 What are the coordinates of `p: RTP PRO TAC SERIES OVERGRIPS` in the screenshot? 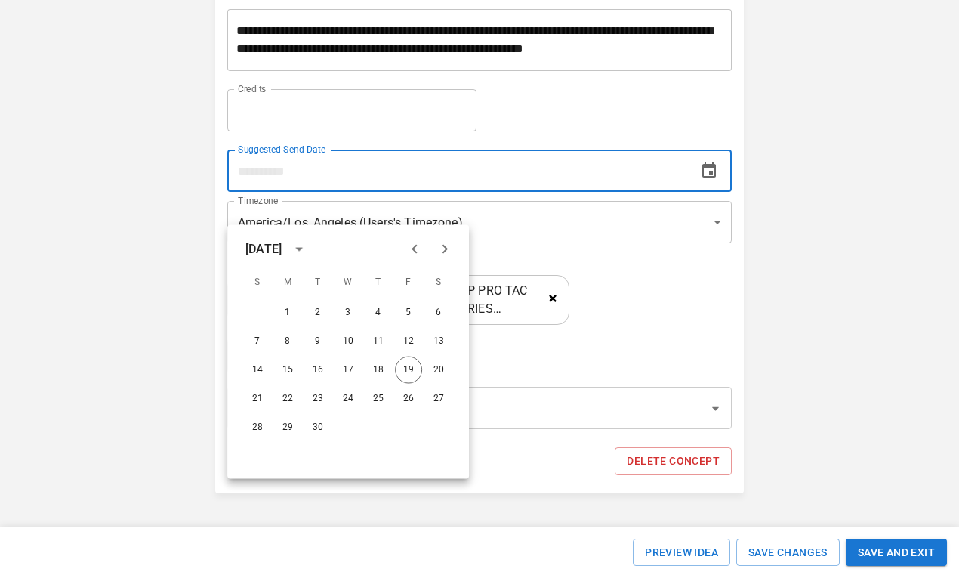 It's located at (495, 300).